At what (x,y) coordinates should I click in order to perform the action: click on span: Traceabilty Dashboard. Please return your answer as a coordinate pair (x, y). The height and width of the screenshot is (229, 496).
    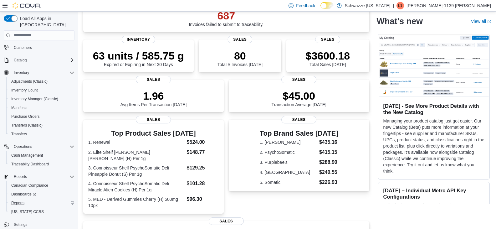
    Looking at the image, I should click on (42, 164).